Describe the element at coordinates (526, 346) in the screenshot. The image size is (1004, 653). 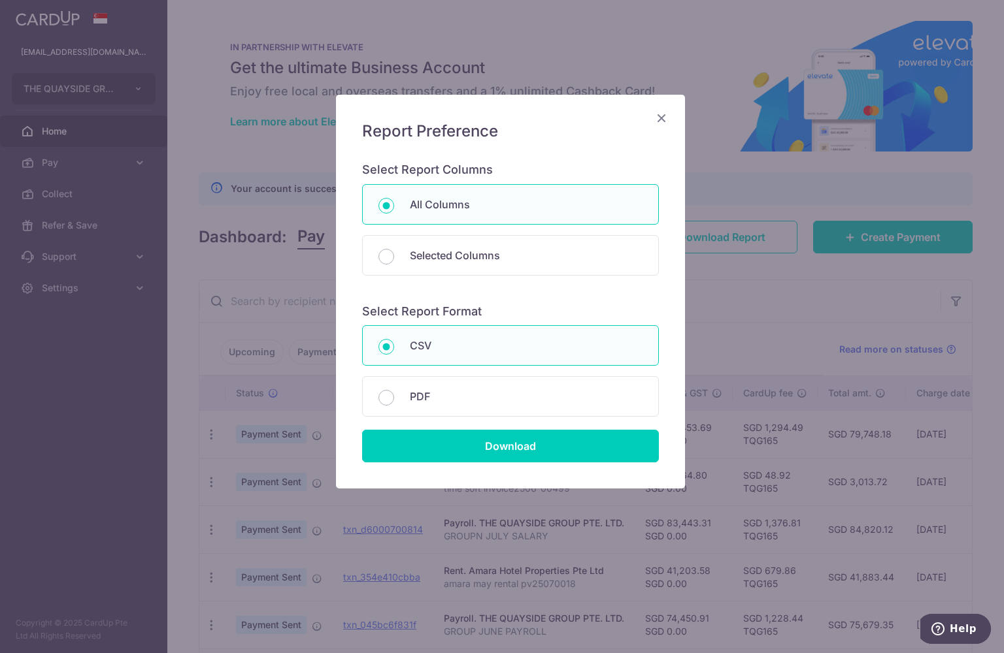
I see `p: CSV` at that location.